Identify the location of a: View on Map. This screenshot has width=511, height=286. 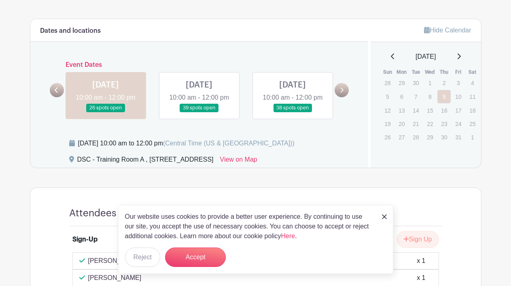
(239, 161).